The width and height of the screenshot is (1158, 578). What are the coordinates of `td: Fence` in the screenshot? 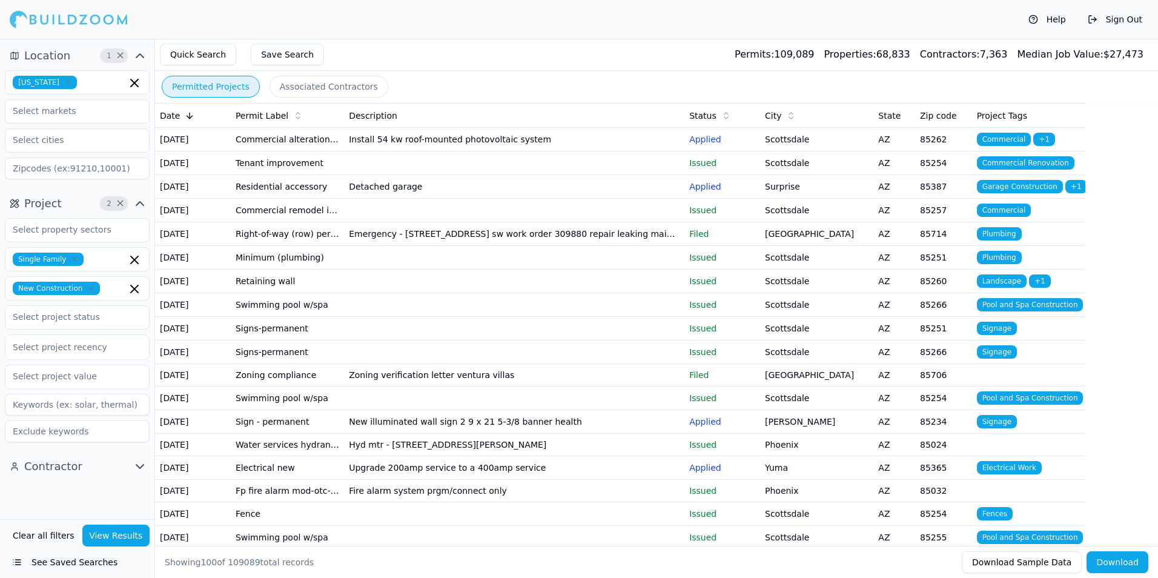 It's located at (287, 513).